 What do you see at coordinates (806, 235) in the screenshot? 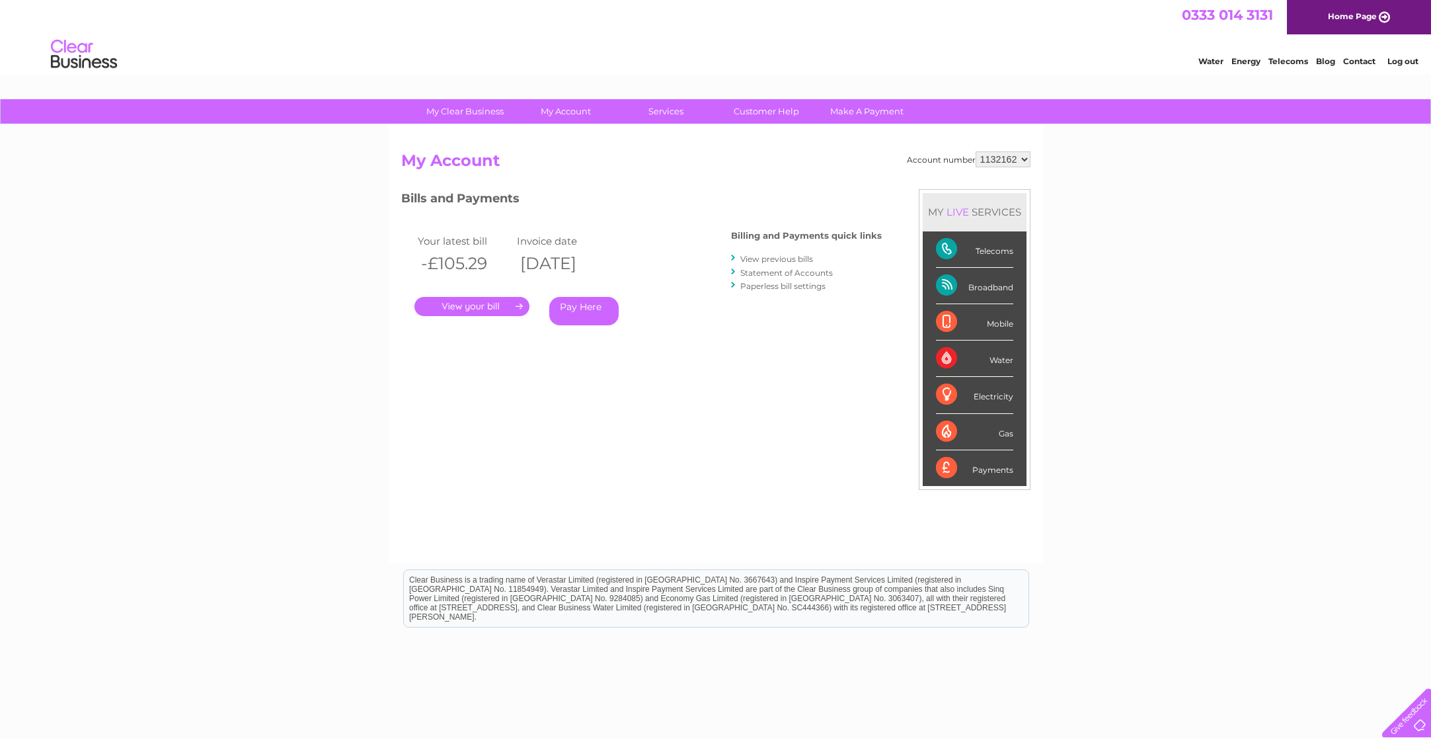
I see `h4: Billing and Payments quick links` at bounding box center [806, 235].